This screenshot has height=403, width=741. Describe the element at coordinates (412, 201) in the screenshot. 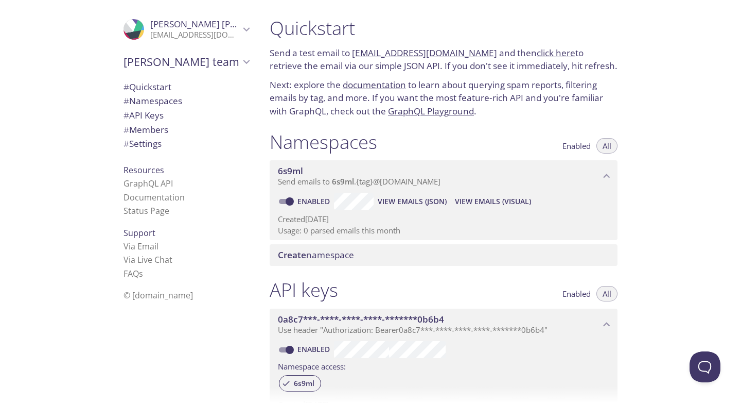

I see `button: View Emails (JSON)` at that location.